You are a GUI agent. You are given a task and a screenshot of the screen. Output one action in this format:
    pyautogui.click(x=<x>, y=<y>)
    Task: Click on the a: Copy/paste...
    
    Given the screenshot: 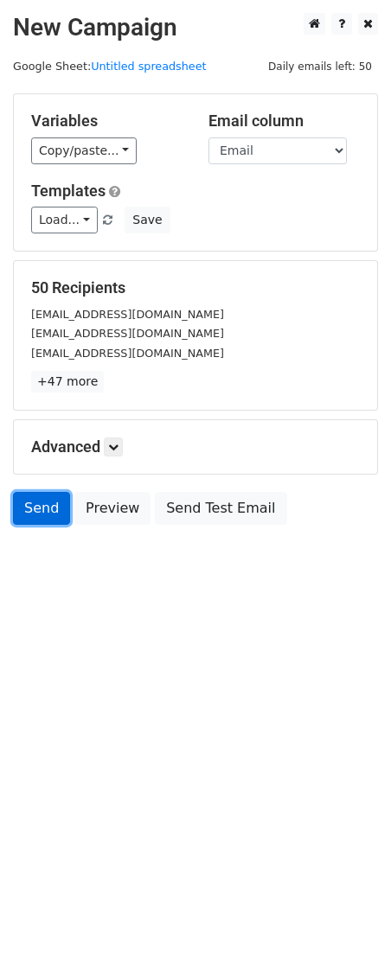 What is the action you would take?
    pyautogui.click(x=84, y=150)
    